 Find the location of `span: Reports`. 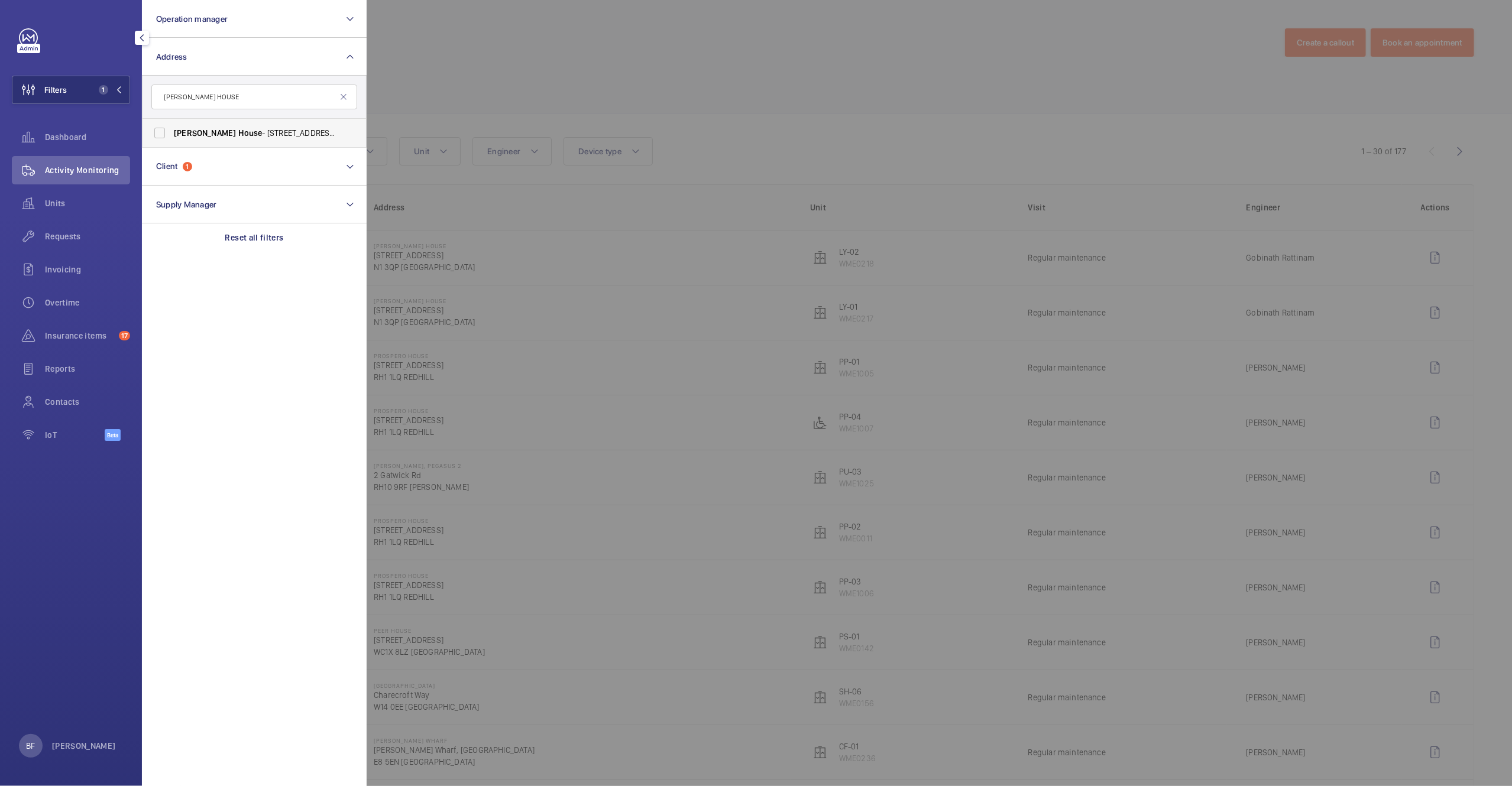

span: Reports is located at coordinates (87, 369).